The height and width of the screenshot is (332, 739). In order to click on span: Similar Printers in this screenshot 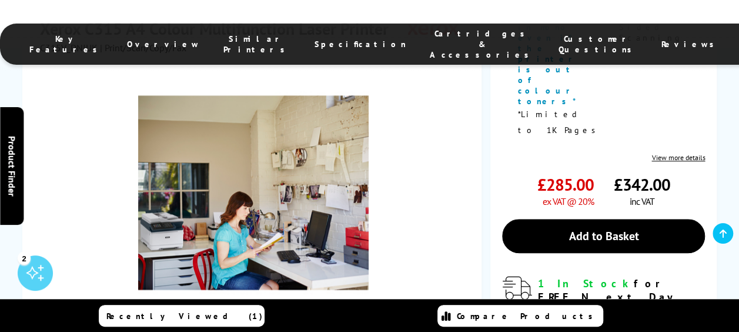, I will do `click(257, 44)`.